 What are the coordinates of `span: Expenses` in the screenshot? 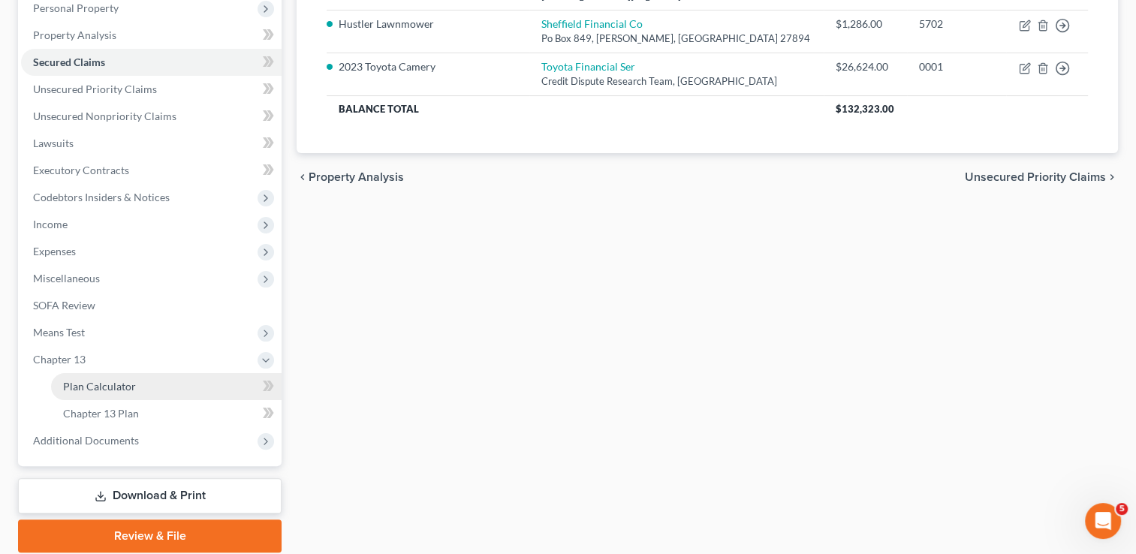 It's located at (54, 251).